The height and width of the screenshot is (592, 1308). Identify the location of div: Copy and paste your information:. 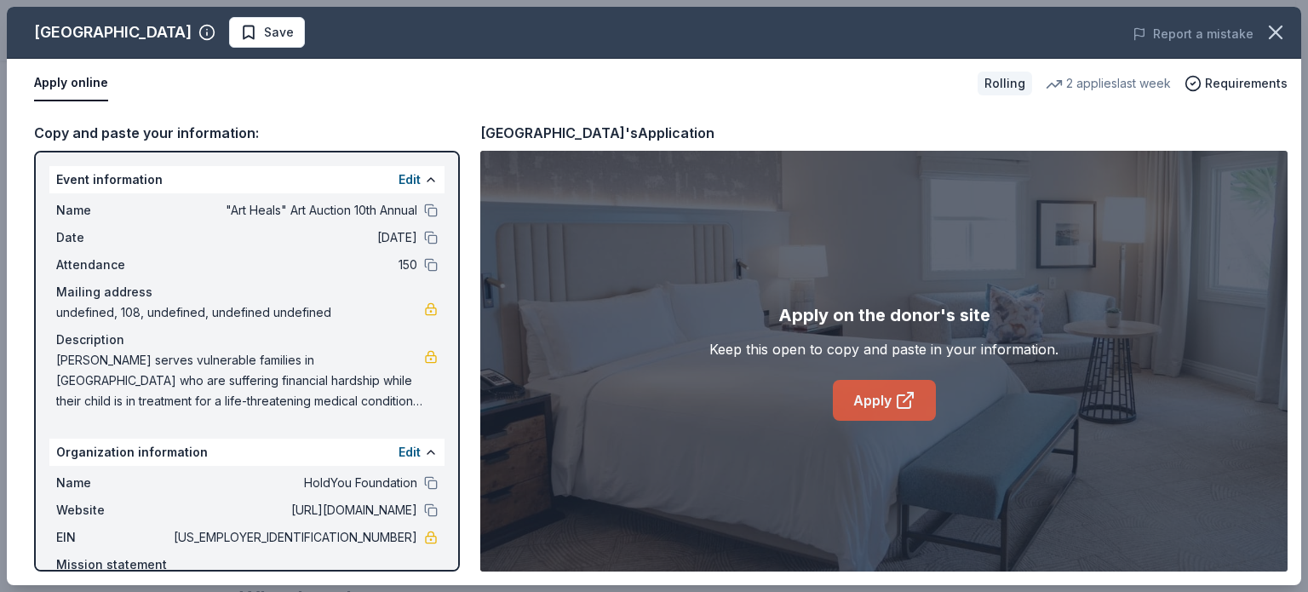
(247, 133).